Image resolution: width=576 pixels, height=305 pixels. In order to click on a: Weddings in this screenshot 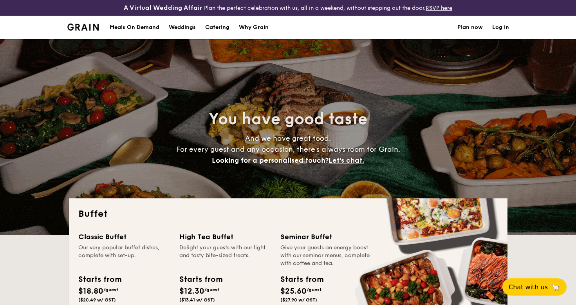, I will do `click(182, 27)`.